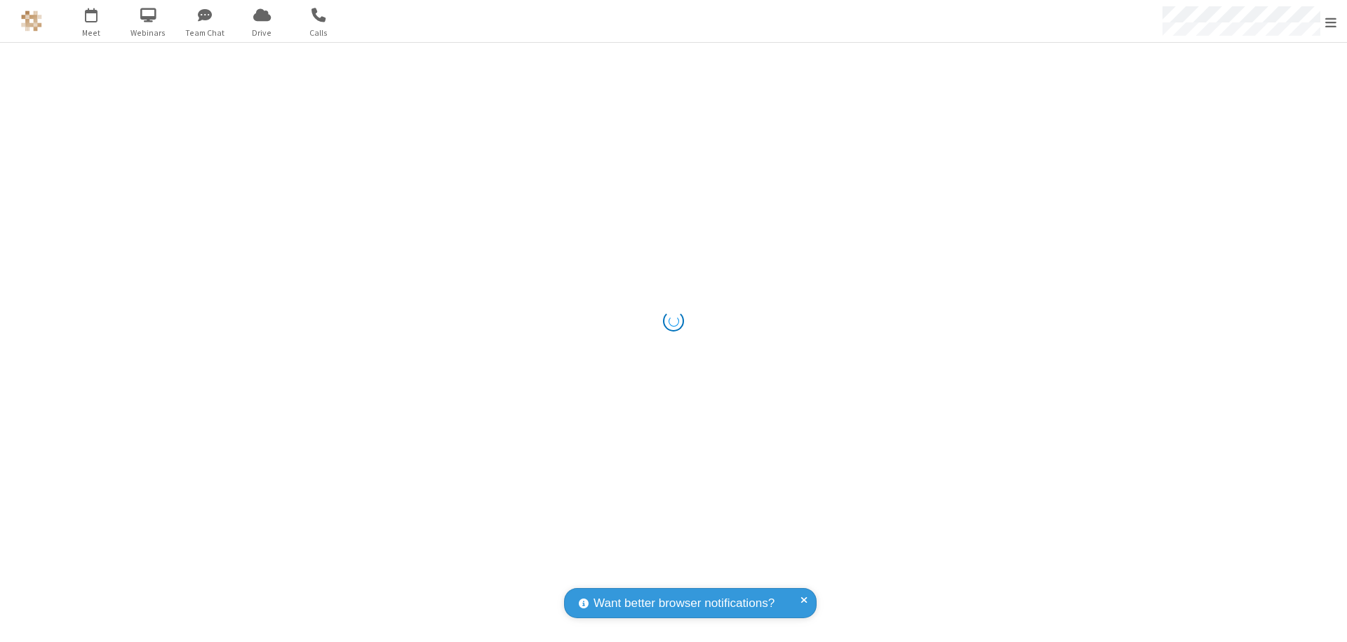 This screenshot has height=642, width=1347. What do you see at coordinates (32, 21) in the screenshot?
I see `img: QA Selenium DO NOT DELETE OR CHANGE` at bounding box center [32, 21].